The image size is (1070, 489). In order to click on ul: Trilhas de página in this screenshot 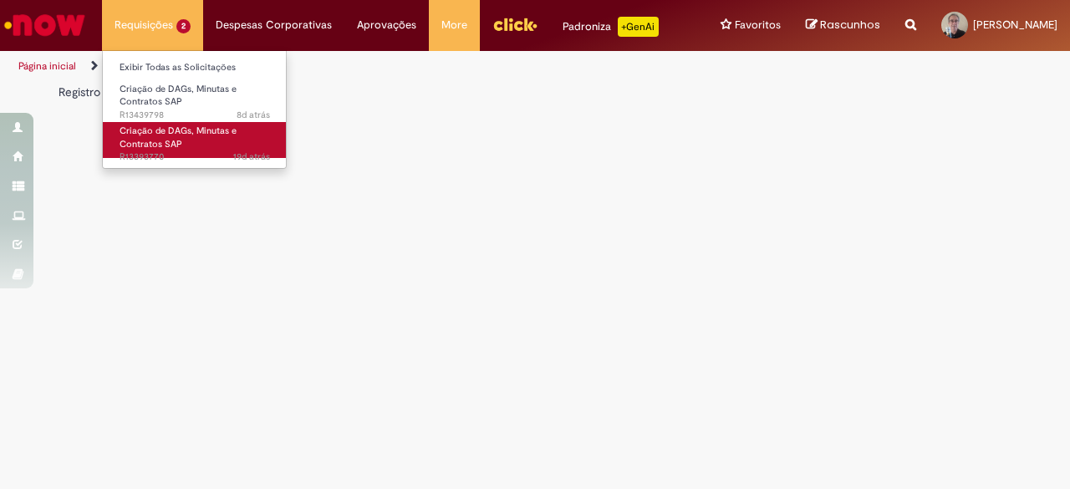, I will do `click(356, 66)`.